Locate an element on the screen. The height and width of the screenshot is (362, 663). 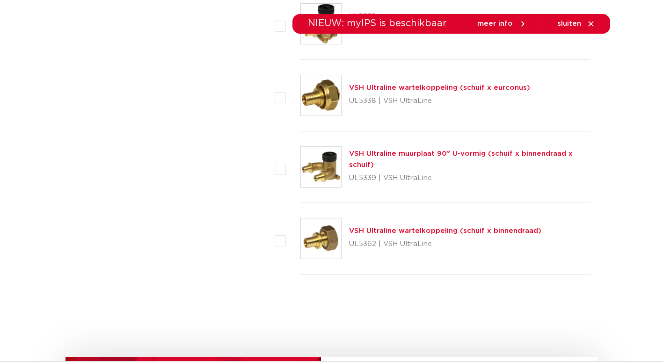
p: UL5338 | VSH UltraLine is located at coordinates (439, 101).